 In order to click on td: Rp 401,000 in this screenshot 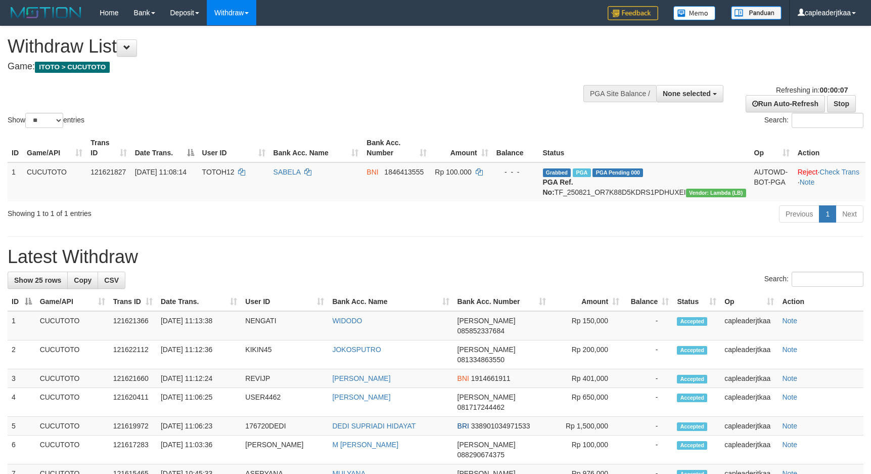, I will do `click(586, 378)`.